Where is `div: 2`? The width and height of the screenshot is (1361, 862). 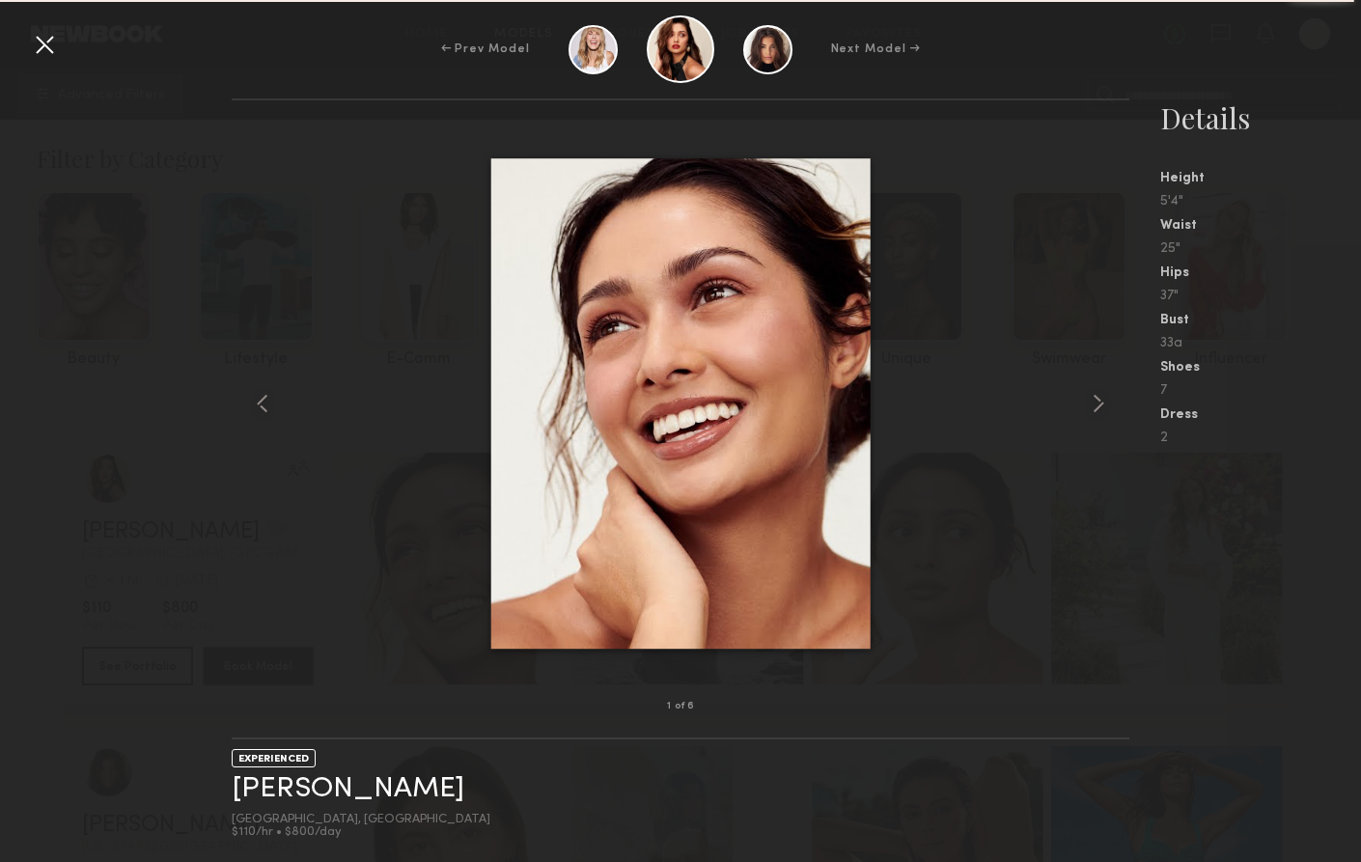 div: 2 is located at coordinates (1261, 438).